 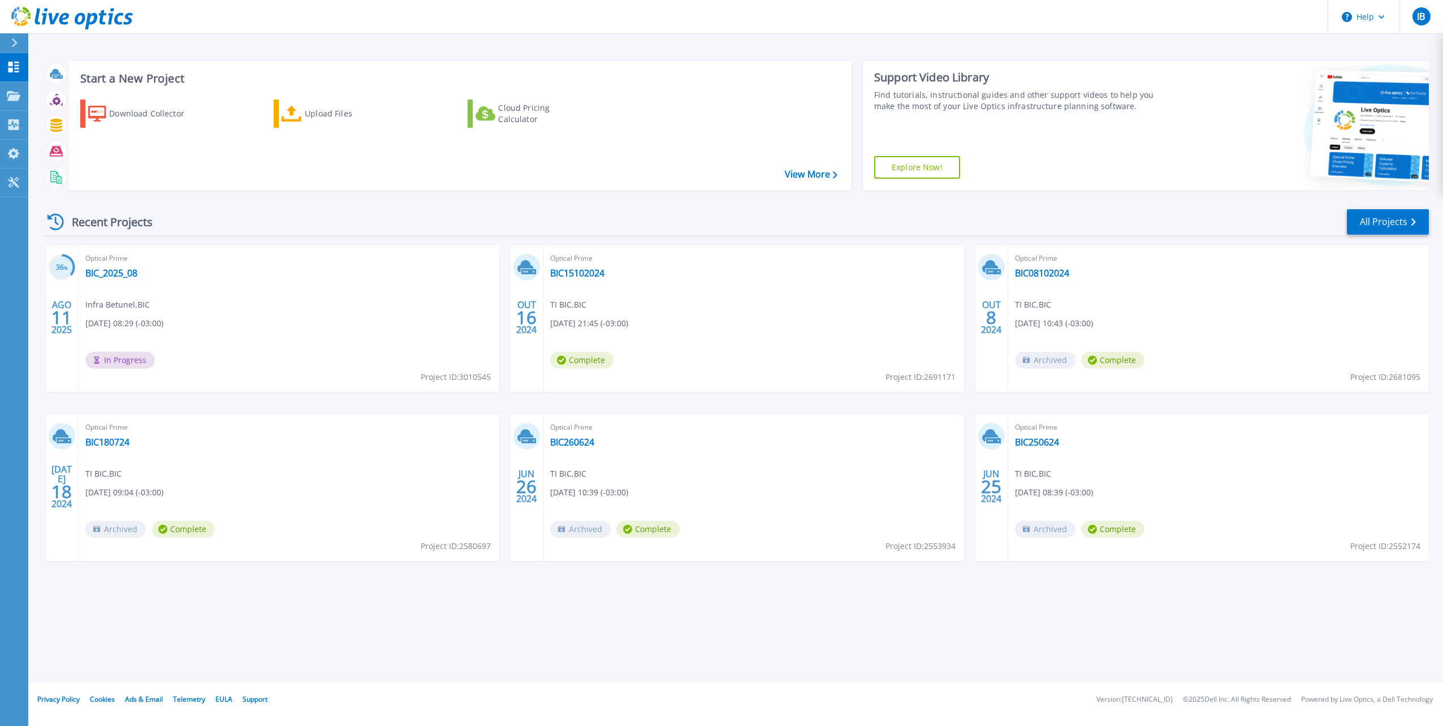 What do you see at coordinates (62, 491) in the screenshot?
I see `span: 18` at bounding box center [62, 491].